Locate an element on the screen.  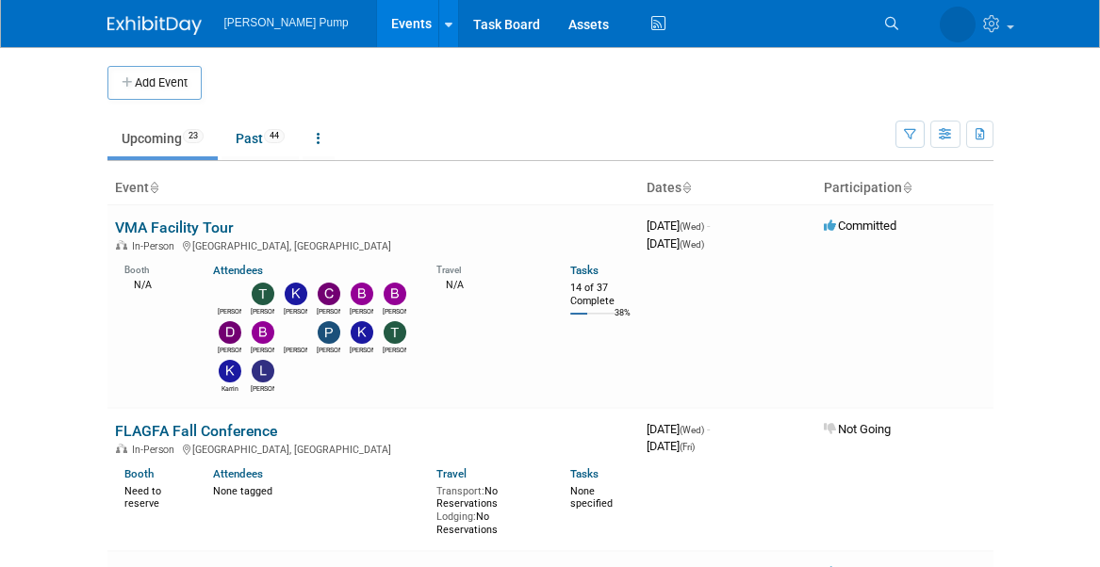
div: Patrick Champagne is located at coordinates (328, 350).